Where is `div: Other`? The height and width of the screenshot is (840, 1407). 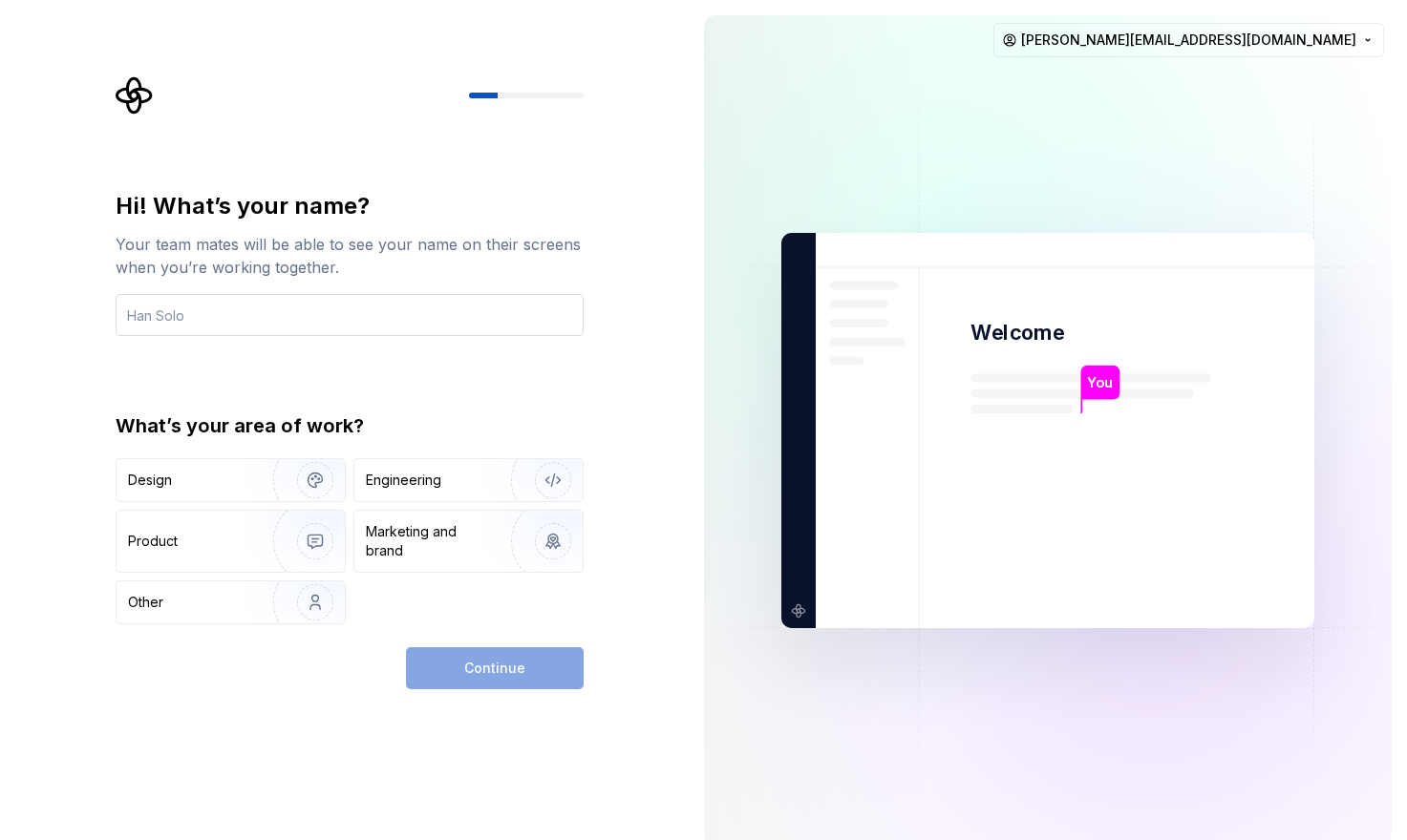 div: Other is located at coordinates (145, 603).